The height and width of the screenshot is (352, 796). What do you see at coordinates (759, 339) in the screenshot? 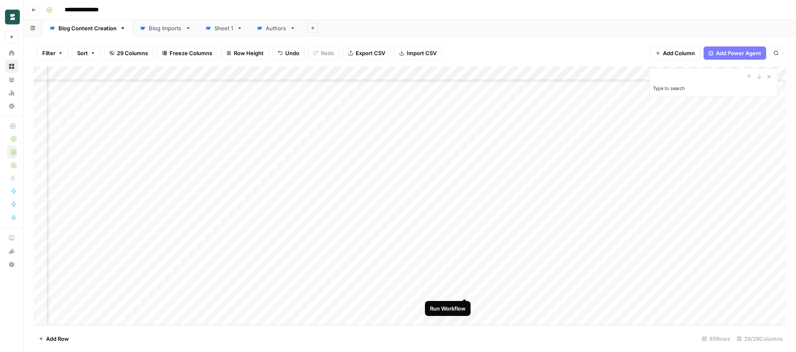
I see `div: 29/29 Columns` at bounding box center [759, 339].